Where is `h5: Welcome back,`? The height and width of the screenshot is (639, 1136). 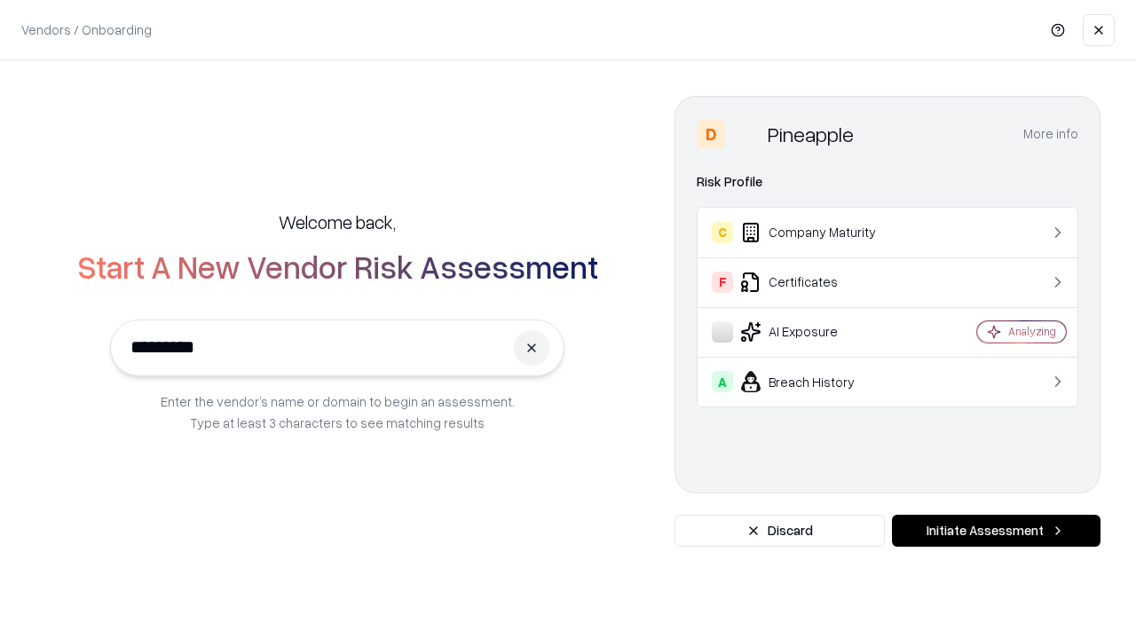 h5: Welcome back, is located at coordinates (337, 222).